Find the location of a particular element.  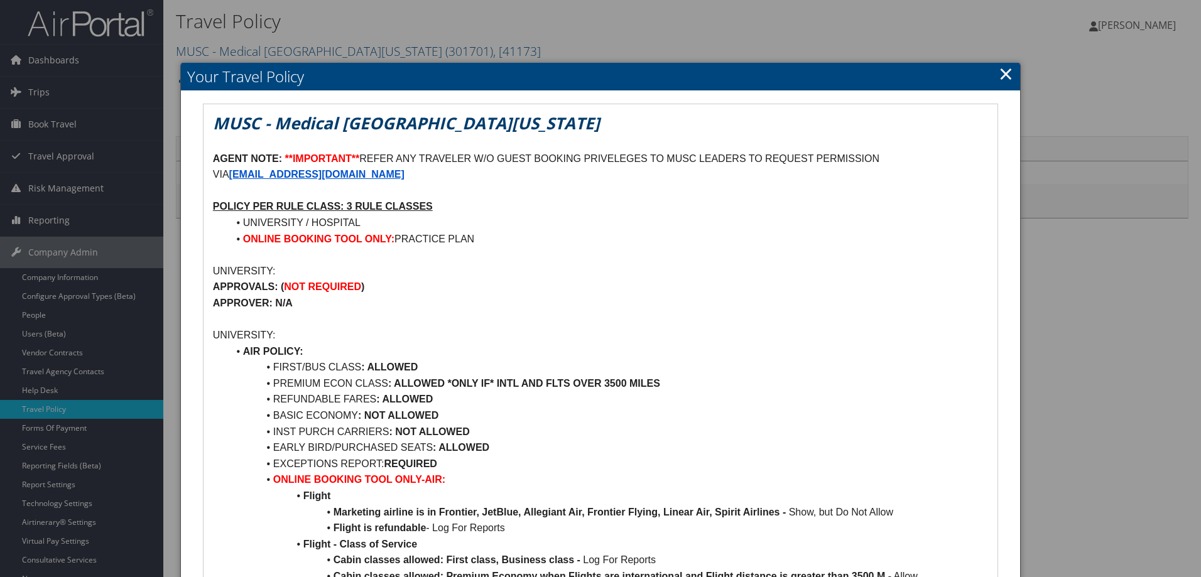

li: - Log For Reports is located at coordinates (608, 528).